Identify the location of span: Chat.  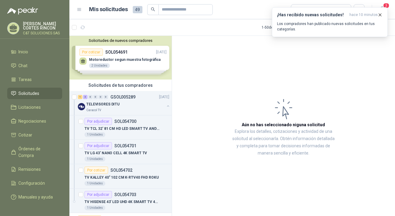
(23, 66).